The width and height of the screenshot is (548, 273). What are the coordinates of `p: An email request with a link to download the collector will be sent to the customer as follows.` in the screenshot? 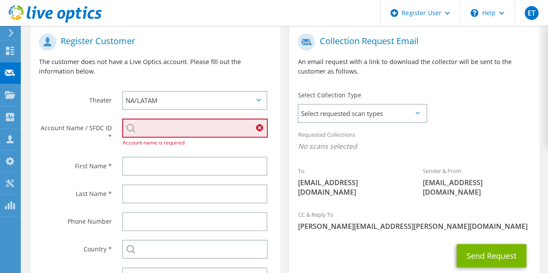 It's located at (414, 67).